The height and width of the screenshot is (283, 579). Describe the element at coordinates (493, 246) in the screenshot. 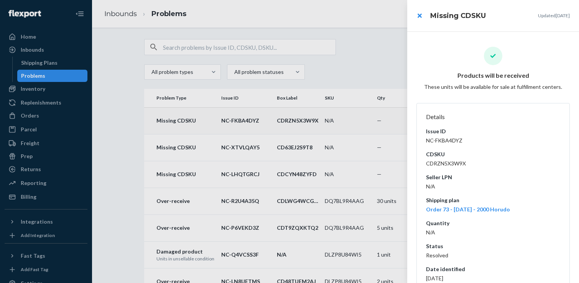

I see `dt: Status` at that location.